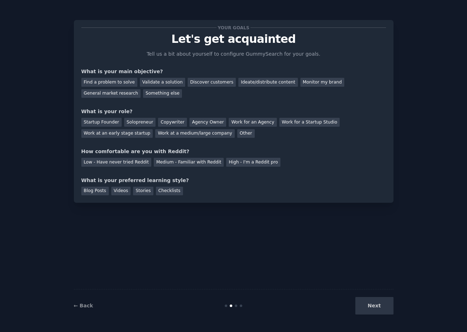 This screenshot has height=332, width=467. What do you see at coordinates (234, 27) in the screenshot?
I see `span: Your goals` at bounding box center [234, 27].